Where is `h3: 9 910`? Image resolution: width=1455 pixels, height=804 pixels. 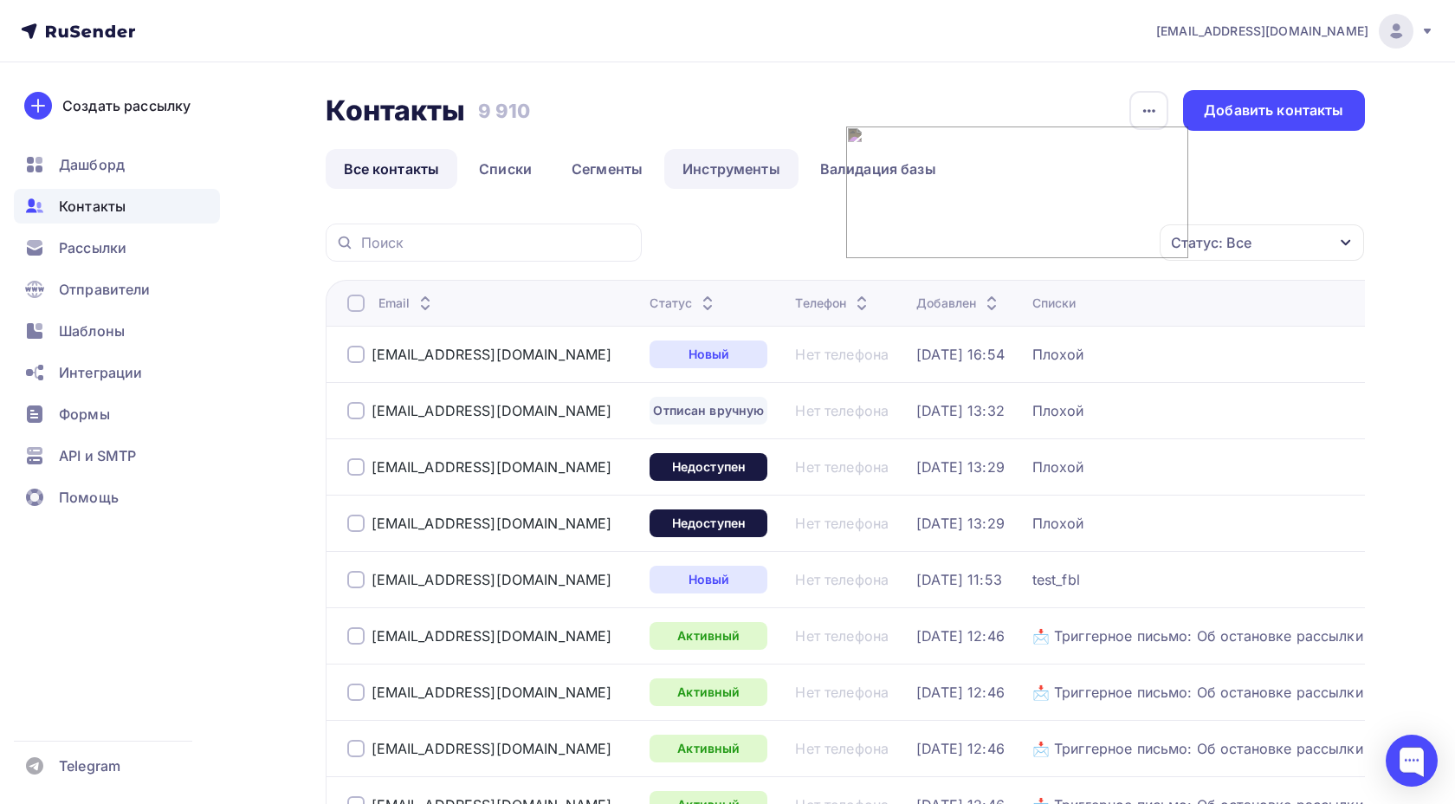
h3: 9 910 is located at coordinates (504, 111).